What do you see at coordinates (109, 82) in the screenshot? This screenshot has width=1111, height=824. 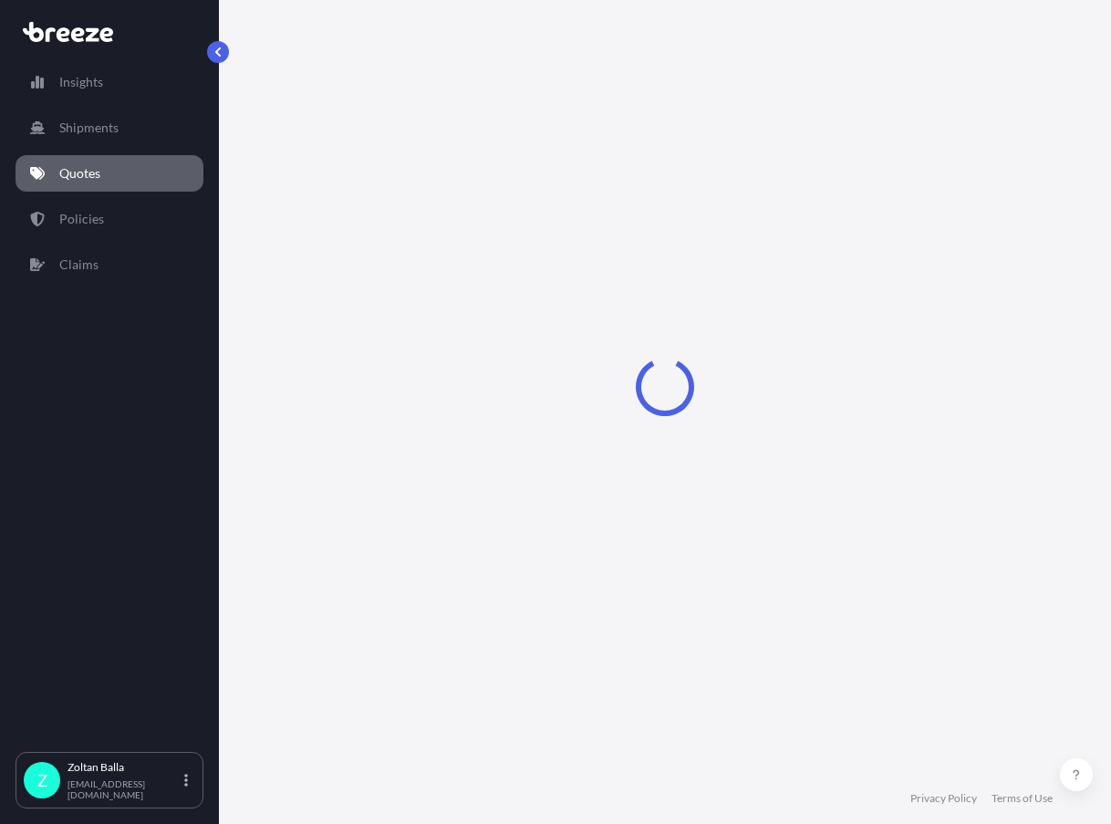 I see `a: Insights` at bounding box center [109, 82].